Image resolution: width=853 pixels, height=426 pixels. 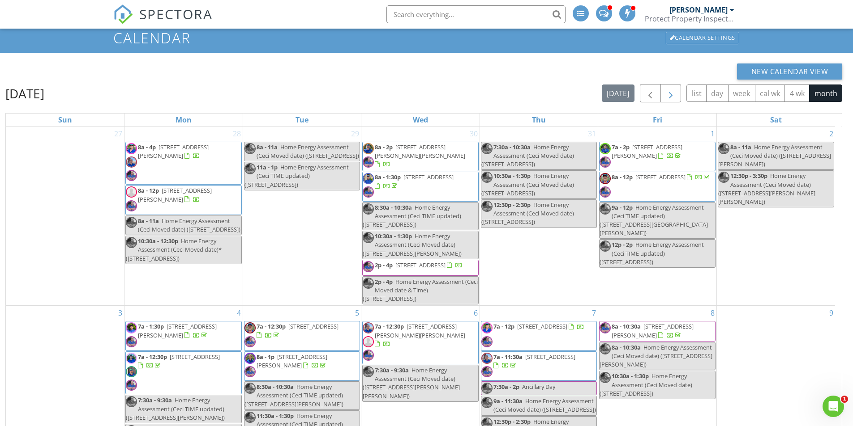 I want to click on button: day, so click(x=717, y=93).